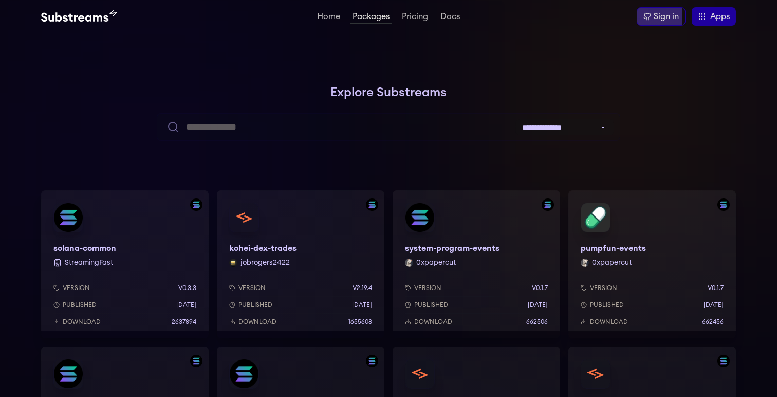 Image resolution: width=777 pixels, height=397 pixels. I want to click on a: Filter by solana networkpumpfun-eventspumpfun-events0xpapercut 0xpapercutVersionv0.1.7Published[D..., so click(652, 264).